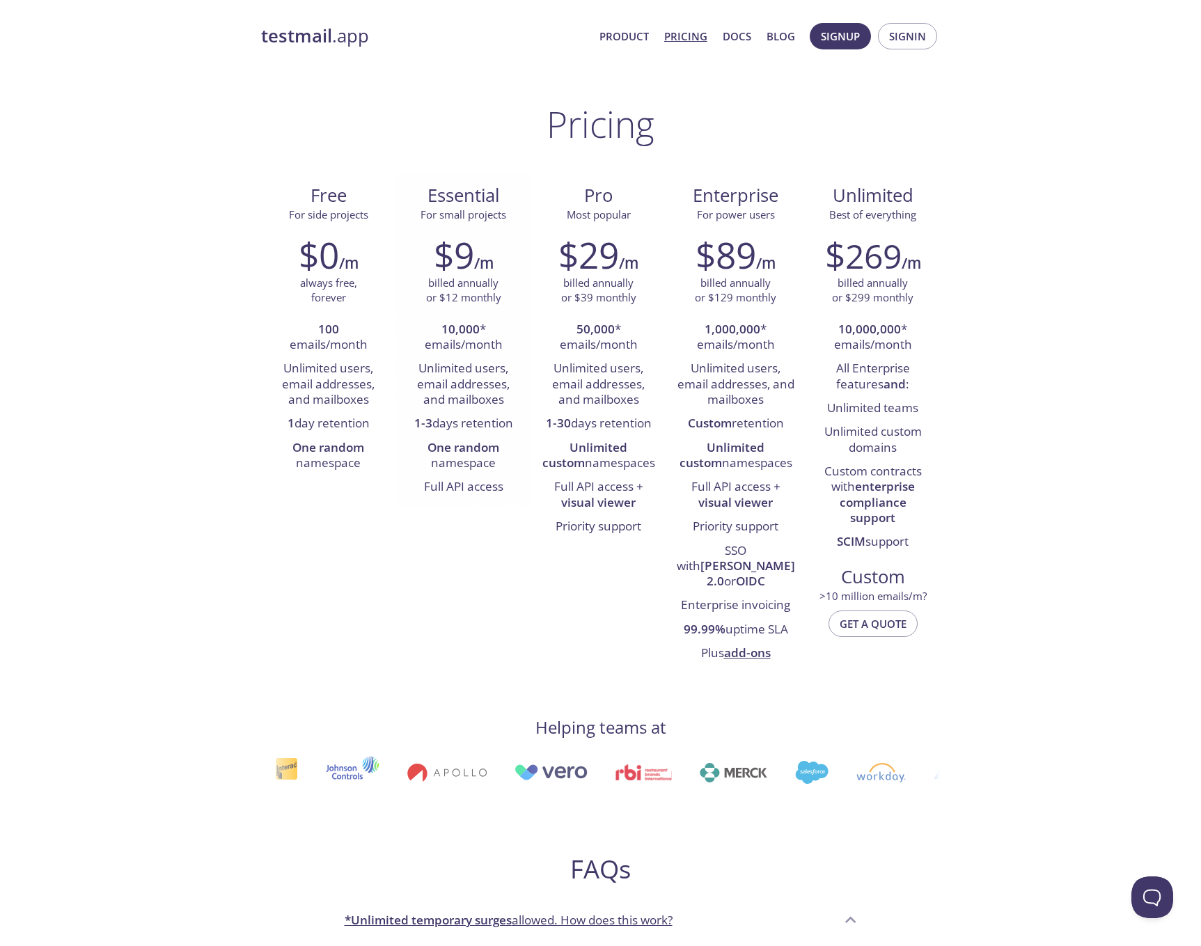 The width and height of the screenshot is (1201, 946). What do you see at coordinates (460, 329) in the screenshot?
I see `strong: 10,000` at bounding box center [460, 329].